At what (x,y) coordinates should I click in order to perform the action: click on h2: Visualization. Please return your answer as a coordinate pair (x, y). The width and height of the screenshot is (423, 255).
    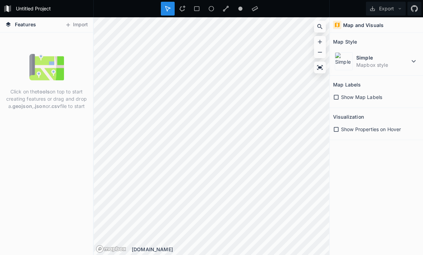
    Looking at the image, I should click on (349, 117).